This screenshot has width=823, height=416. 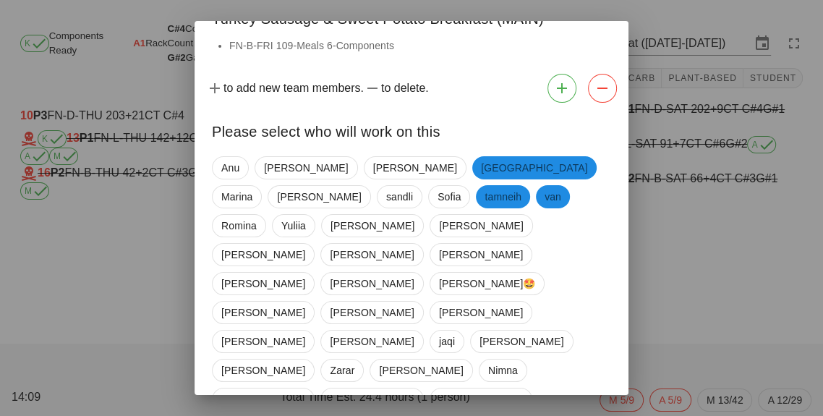 I want to click on div: to add new team members. to delete., so click(x=411, y=88).